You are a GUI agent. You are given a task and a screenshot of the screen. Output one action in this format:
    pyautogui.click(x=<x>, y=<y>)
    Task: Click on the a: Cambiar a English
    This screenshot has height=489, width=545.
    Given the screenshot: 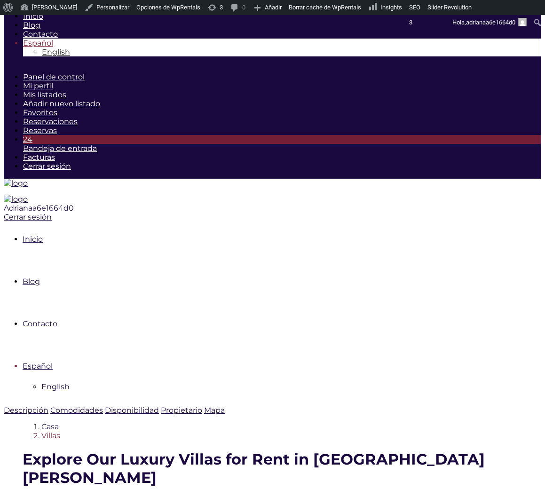 What is the action you would take?
    pyautogui.click(x=56, y=52)
    